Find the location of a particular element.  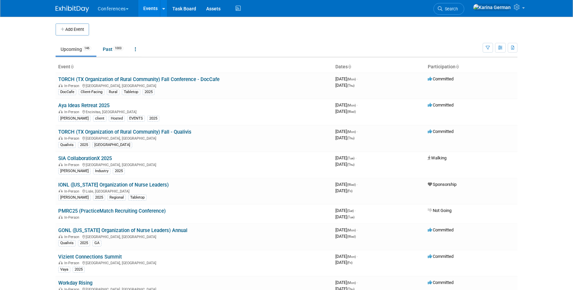

div: client is located at coordinates (100, 118).